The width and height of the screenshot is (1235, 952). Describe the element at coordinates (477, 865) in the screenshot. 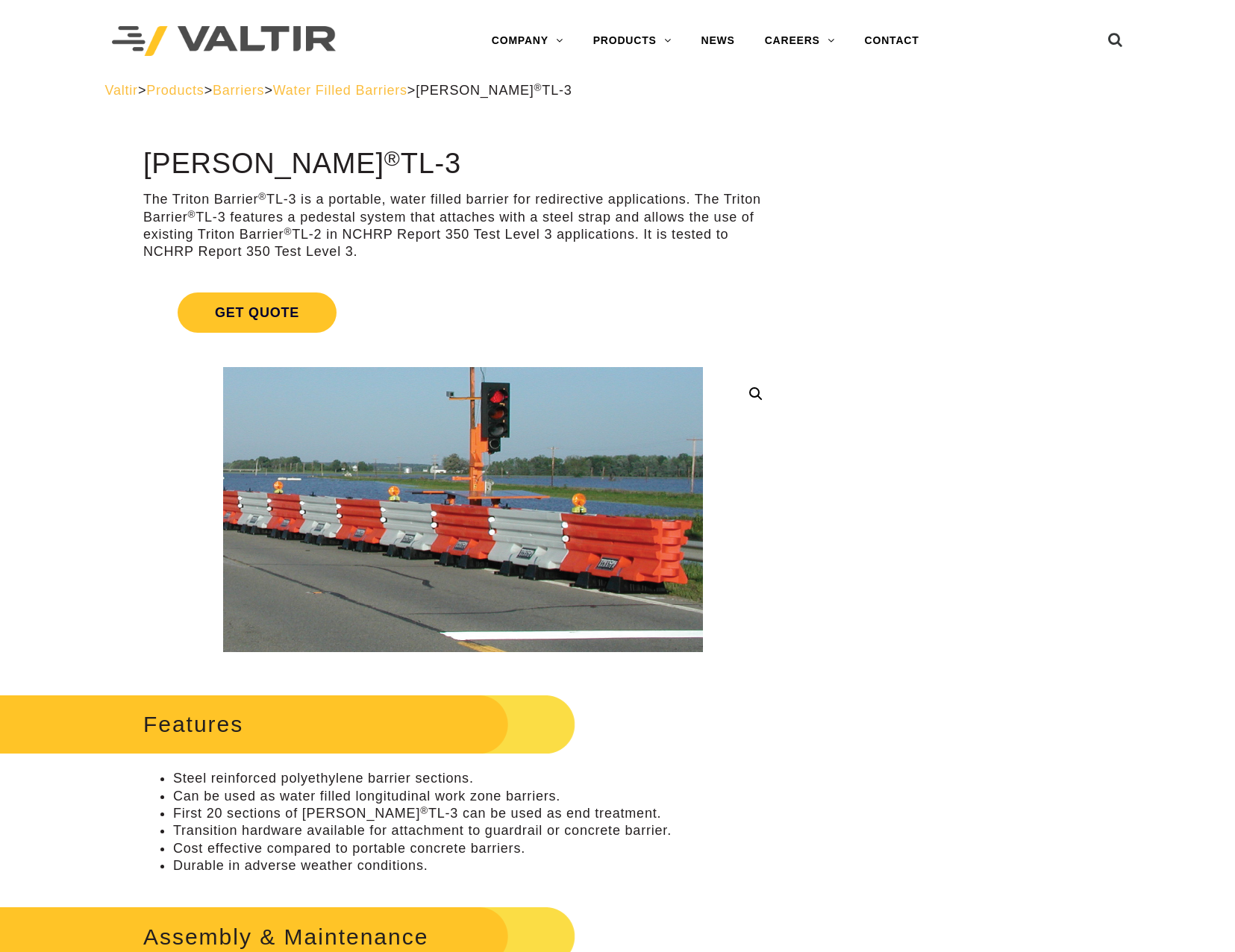

I see `li: Durable in adverse weather conditions.` at that location.